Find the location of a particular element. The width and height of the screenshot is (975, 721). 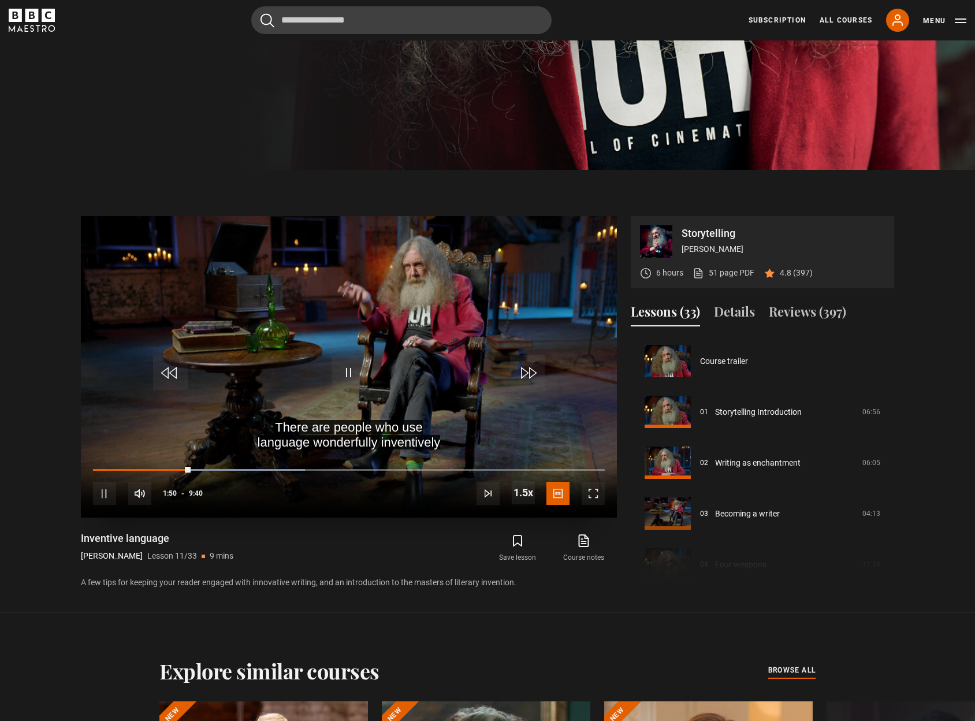

a: All Courses is located at coordinates (845, 20).